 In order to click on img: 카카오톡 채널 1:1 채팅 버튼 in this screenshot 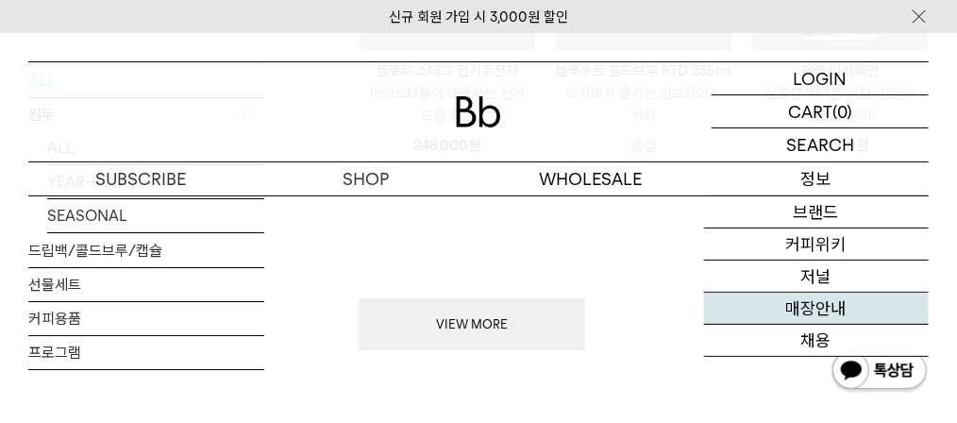, I will do `click(880, 372)`.